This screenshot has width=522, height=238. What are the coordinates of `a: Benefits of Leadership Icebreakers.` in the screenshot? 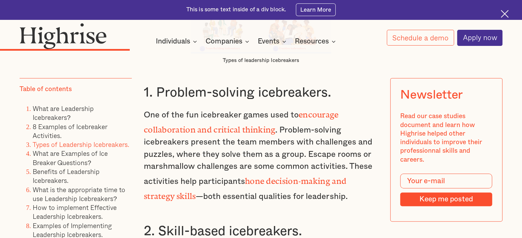 It's located at (66, 176).